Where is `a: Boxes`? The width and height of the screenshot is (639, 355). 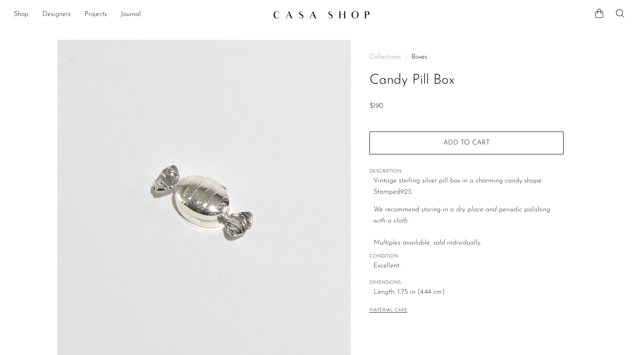 a: Boxes is located at coordinates (419, 57).